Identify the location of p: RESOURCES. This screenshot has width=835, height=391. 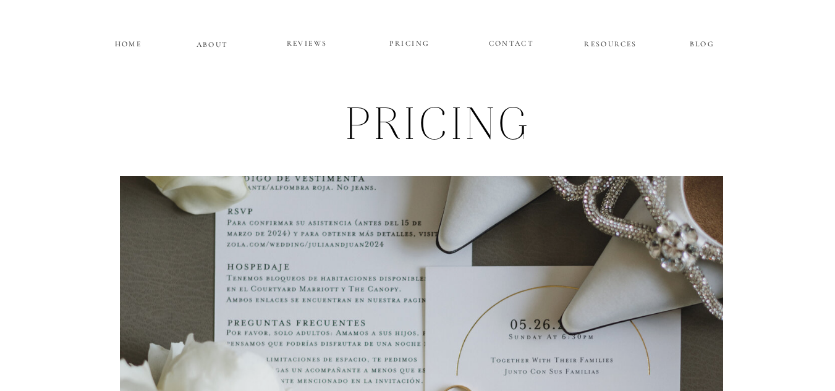
(611, 42).